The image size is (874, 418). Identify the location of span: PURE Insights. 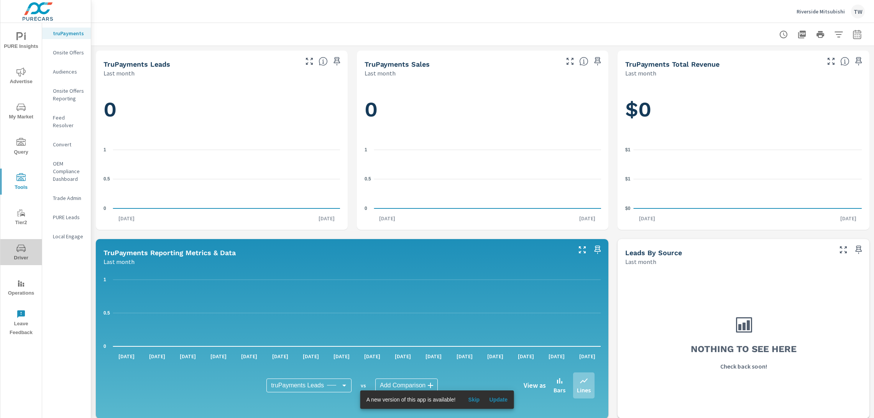
(21, 41).